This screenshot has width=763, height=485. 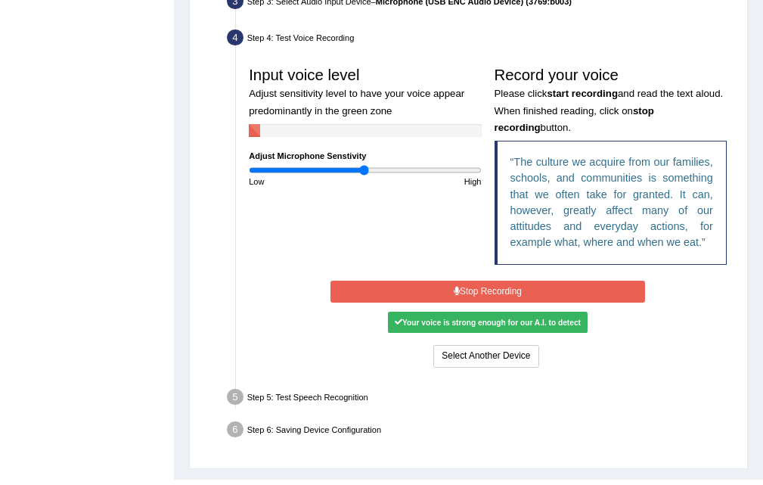 What do you see at coordinates (610, 101) in the screenshot?
I see `h3: Record your voice` at bounding box center [610, 101].